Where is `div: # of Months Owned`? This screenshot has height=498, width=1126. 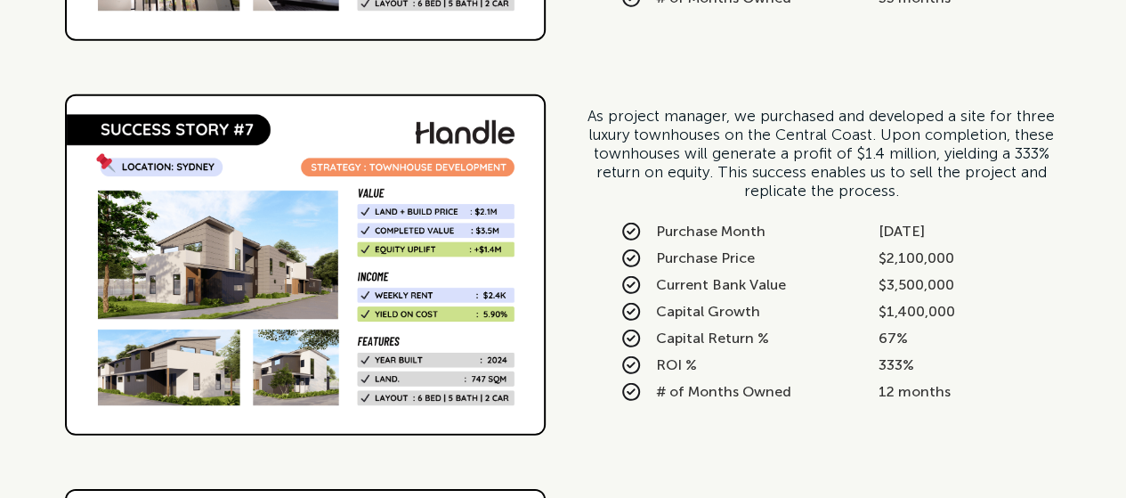
div: # of Months Owned is located at coordinates (721, 392).